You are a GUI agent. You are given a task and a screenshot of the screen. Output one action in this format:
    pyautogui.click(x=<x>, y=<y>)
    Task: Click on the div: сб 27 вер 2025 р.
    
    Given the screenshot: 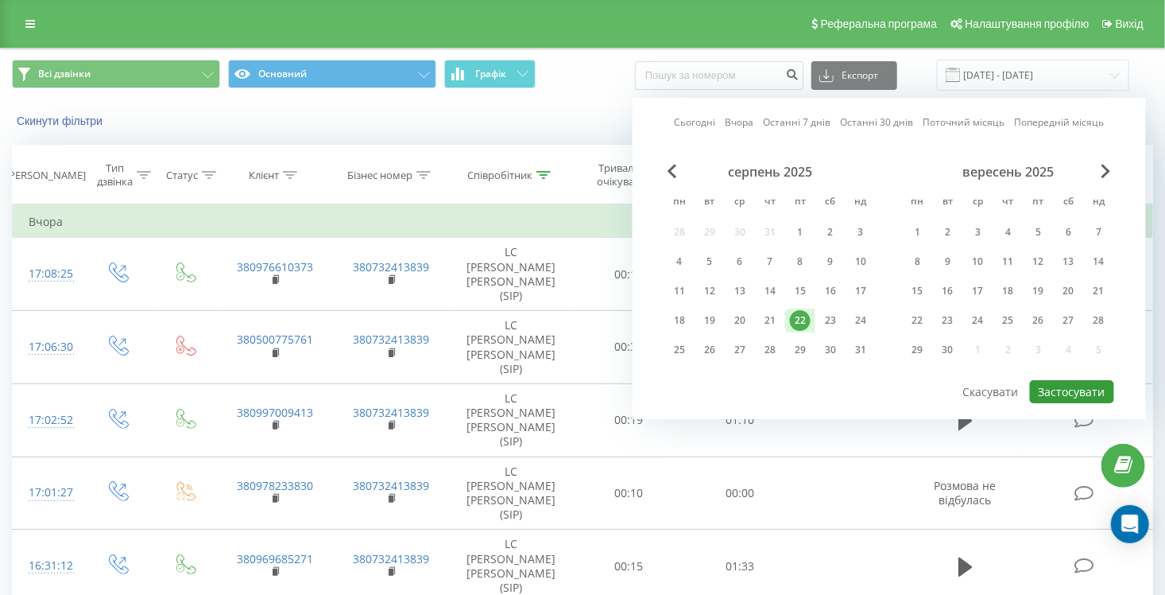 What is the action you would take?
    pyautogui.click(x=1069, y=320)
    